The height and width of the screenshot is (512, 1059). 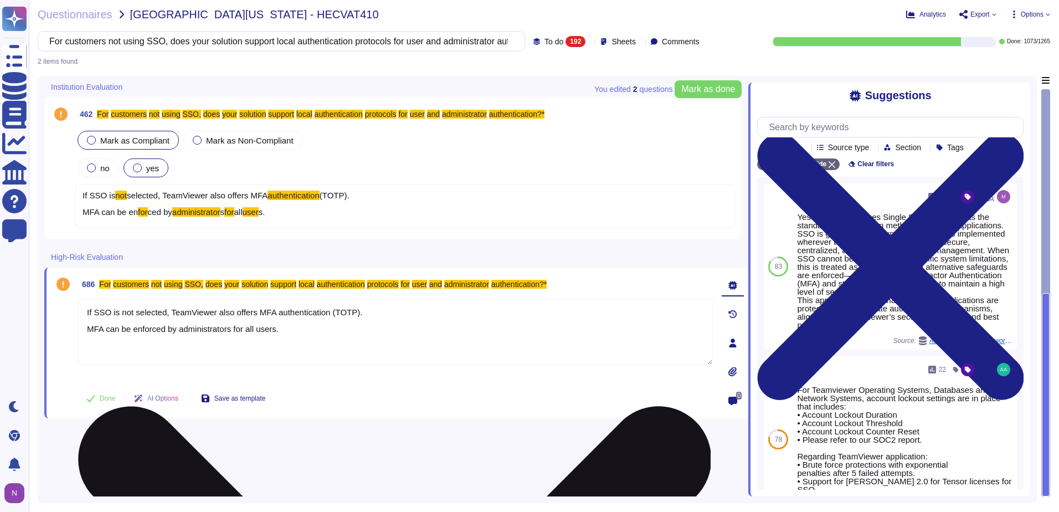 What do you see at coordinates (1014, 42) in the screenshot?
I see `span: Done:` at bounding box center [1014, 42].